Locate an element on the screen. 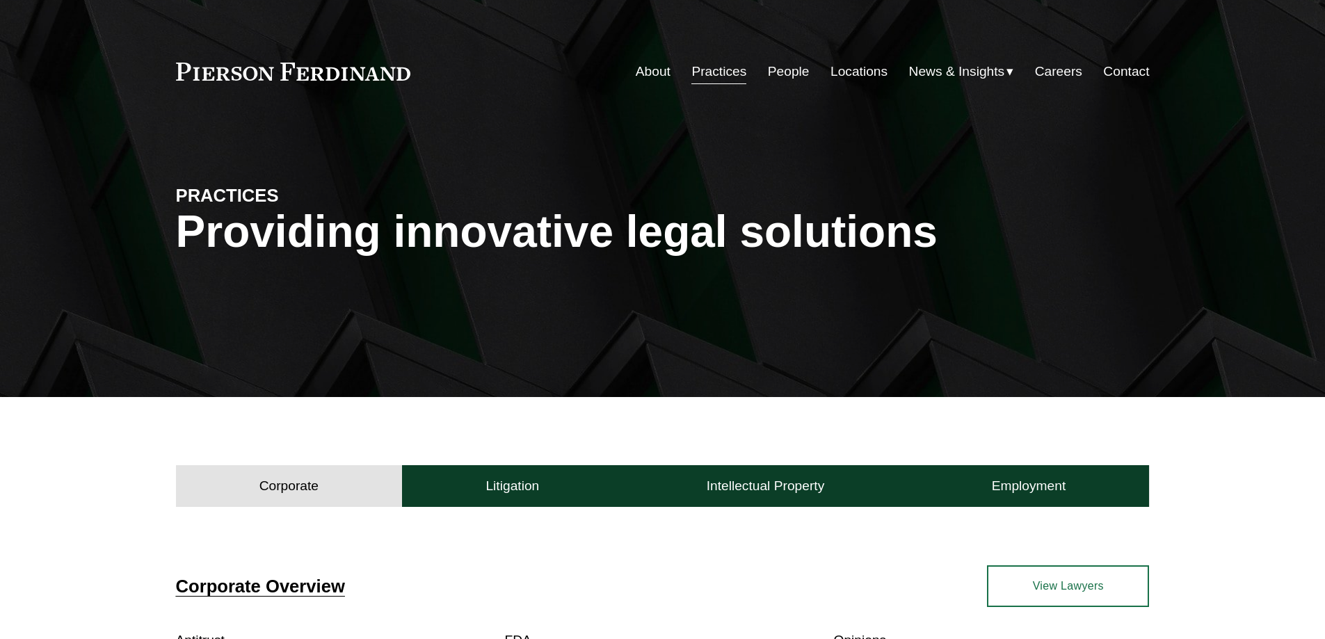 Image resolution: width=1325 pixels, height=639 pixels. h4: Litigation is located at coordinates (512, 486).